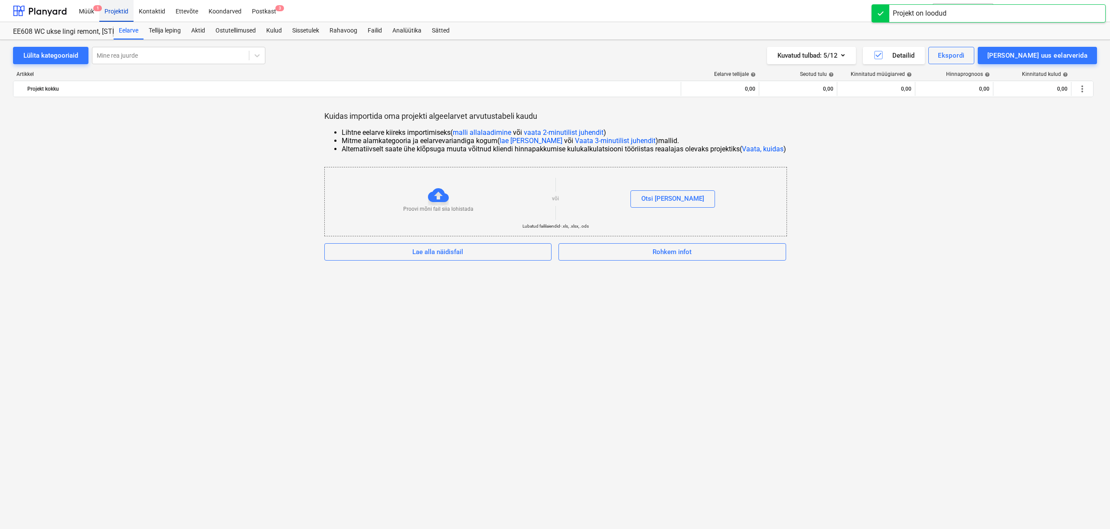 The height and width of the screenshot is (529, 1110). Describe the element at coordinates (198, 31) in the screenshot. I see `a: Aktid` at that location.